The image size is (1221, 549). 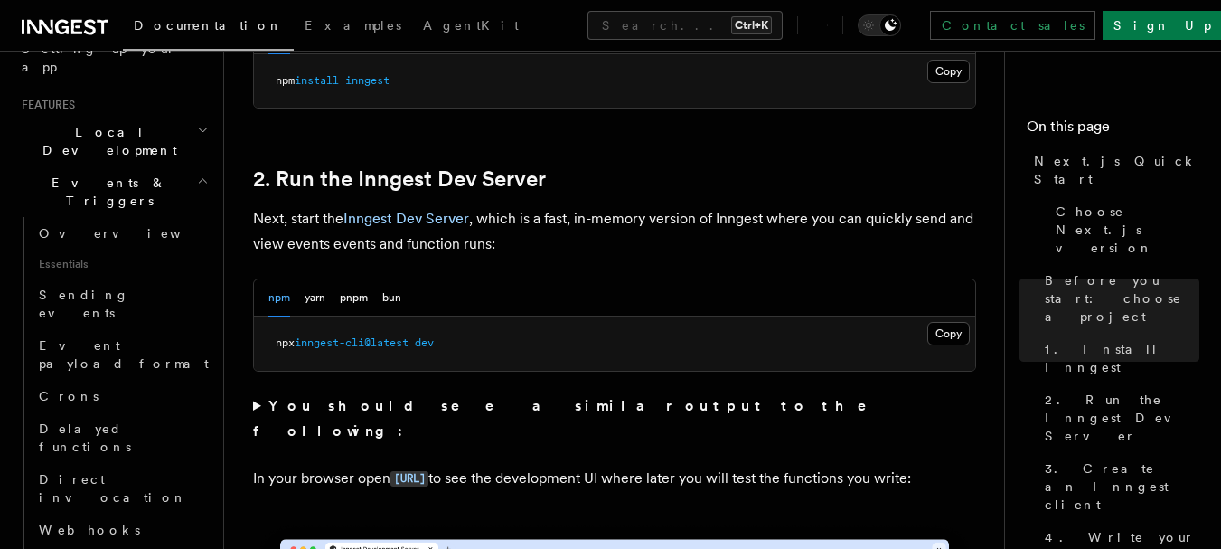 What do you see at coordinates (391, 297) in the screenshot?
I see `button: bun` at bounding box center [391, 297].